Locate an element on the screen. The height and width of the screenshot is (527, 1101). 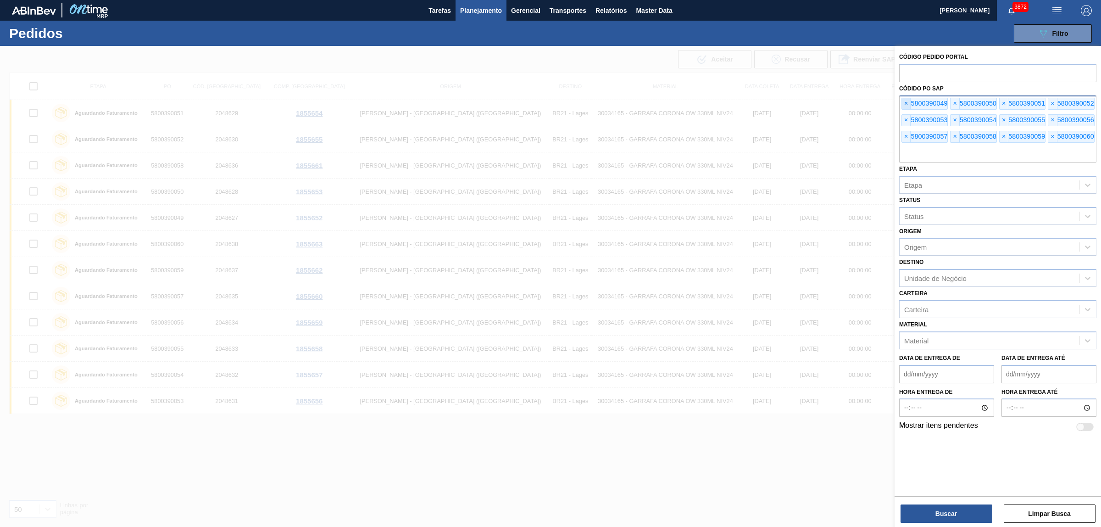
label: Origem is located at coordinates (910, 231).